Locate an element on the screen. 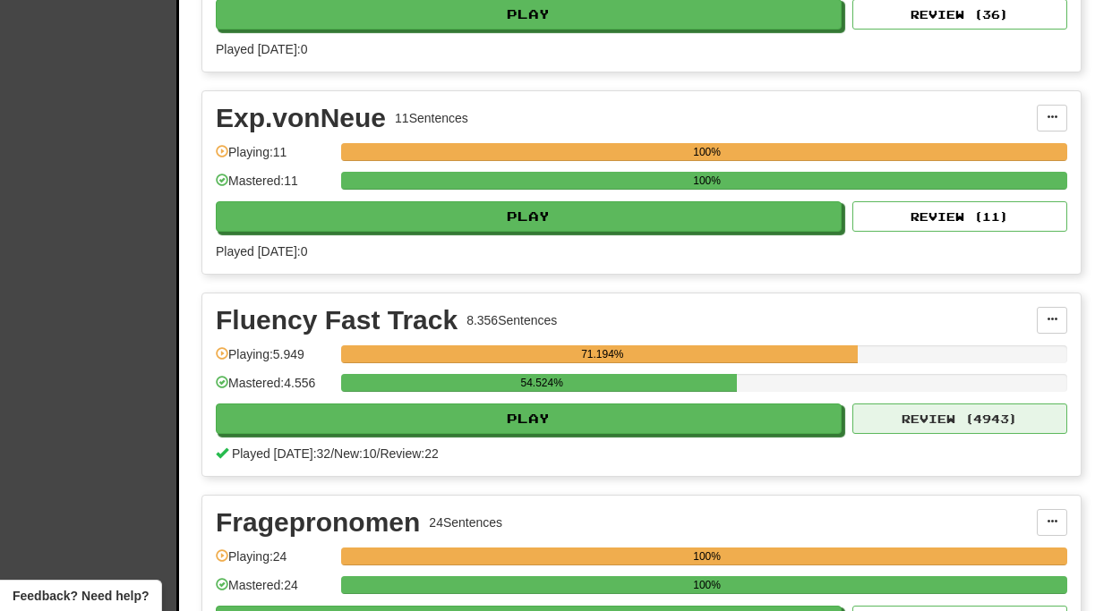 The height and width of the screenshot is (611, 1095). button: Review (11) is located at coordinates (960, 217).